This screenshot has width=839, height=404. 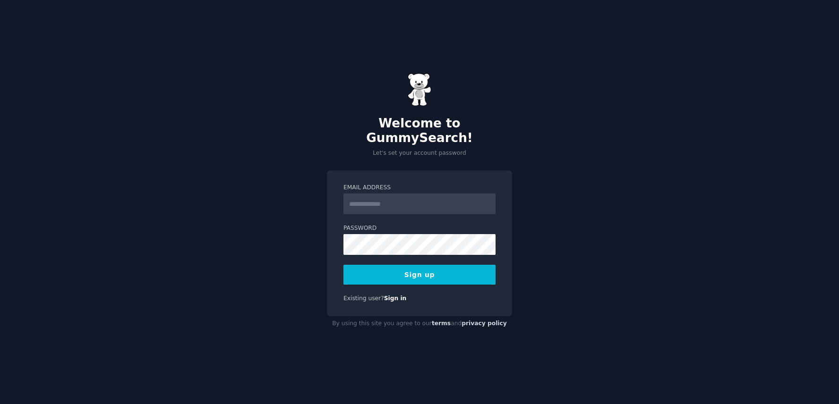 What do you see at coordinates (419, 275) in the screenshot?
I see `button: Sign up` at bounding box center [419, 275].